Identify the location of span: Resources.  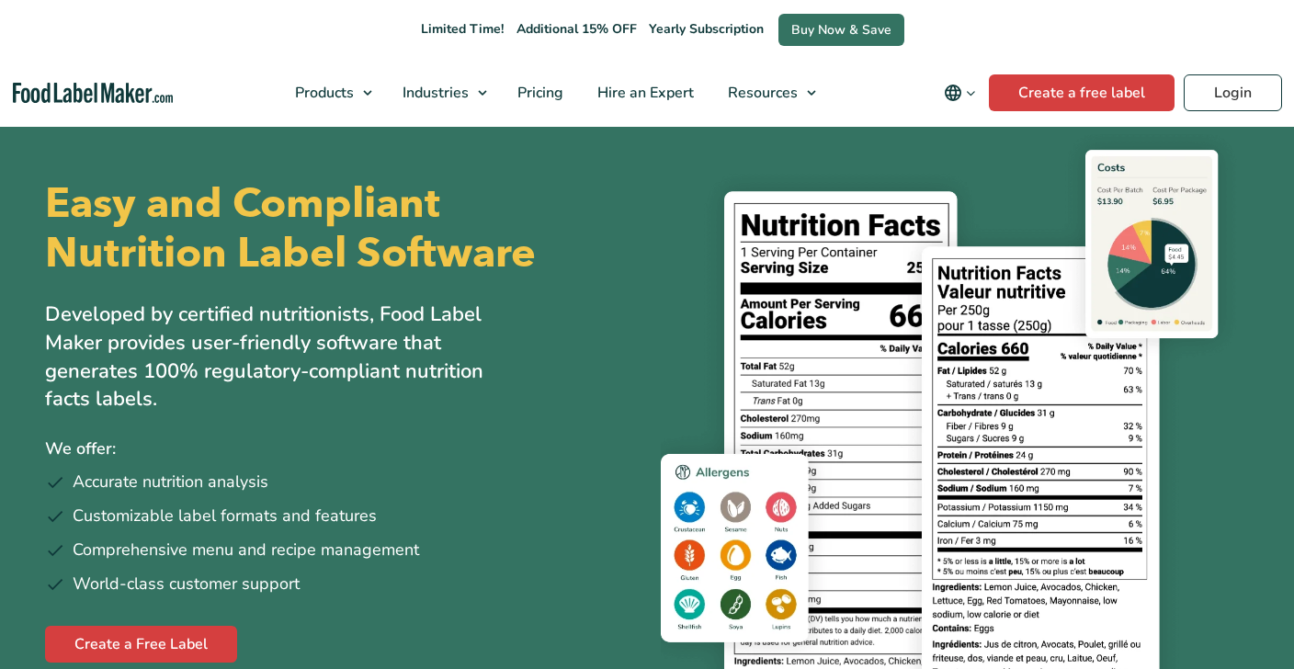
(761, 93).